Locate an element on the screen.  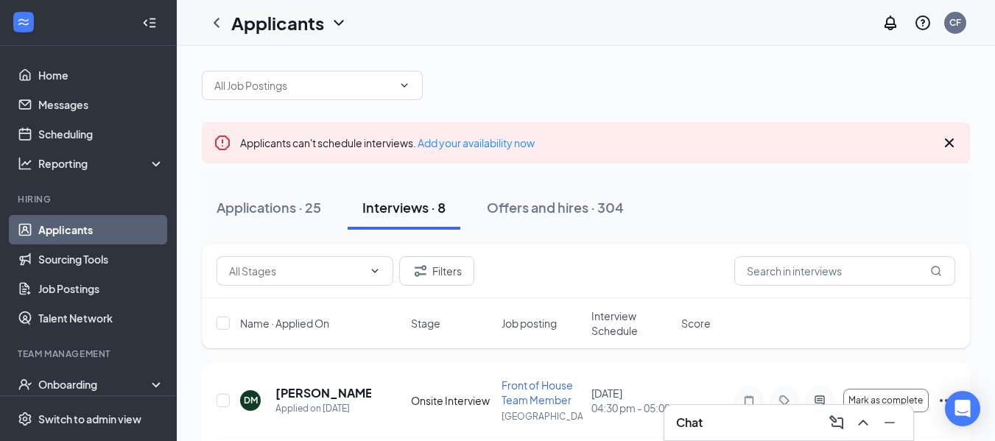
button: ChevronUp is located at coordinates (863, 423).